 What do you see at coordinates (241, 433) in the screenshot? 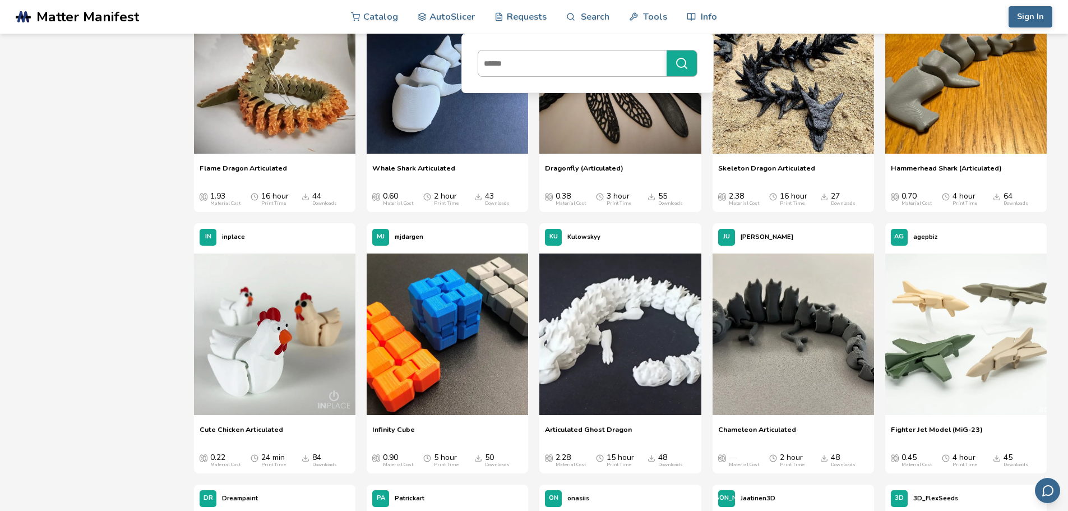
I see `span: Cute Chicken Articulated` at bounding box center [241, 433].